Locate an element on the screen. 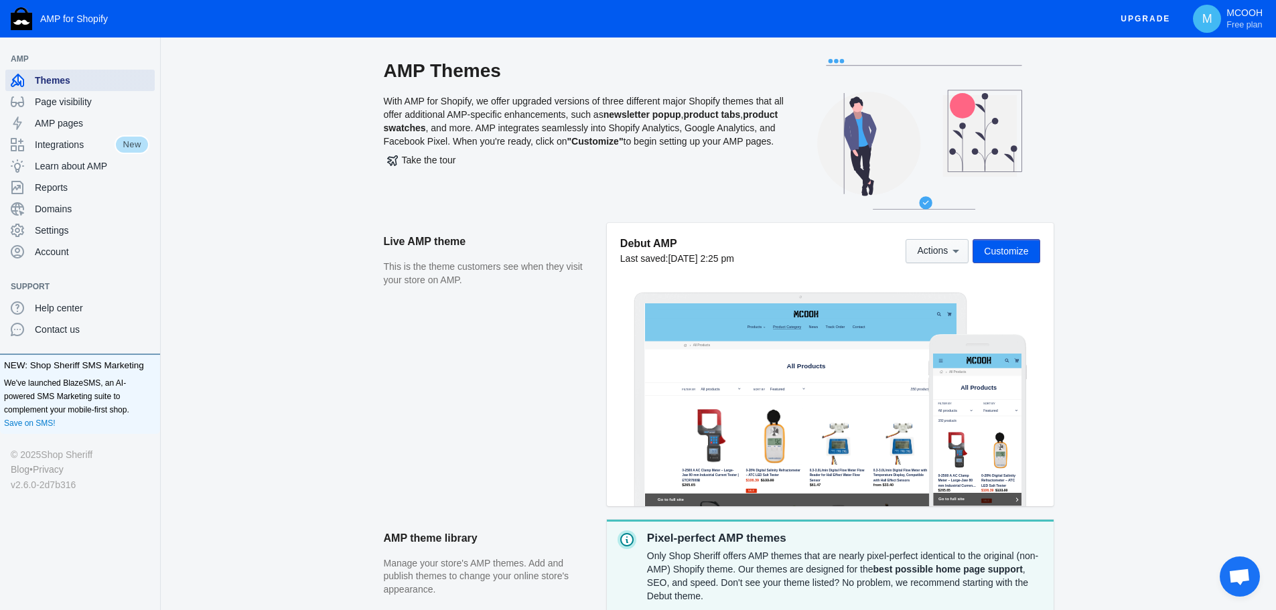  a: Blog is located at coordinates (20, 470).